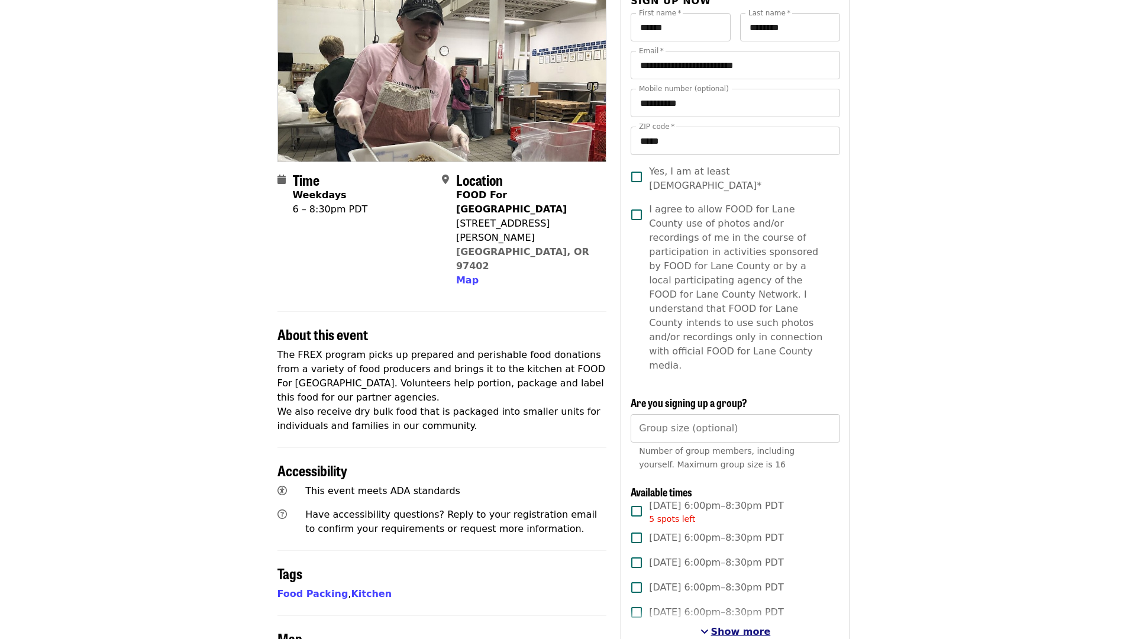  I want to click on span: Time, so click(306, 179).